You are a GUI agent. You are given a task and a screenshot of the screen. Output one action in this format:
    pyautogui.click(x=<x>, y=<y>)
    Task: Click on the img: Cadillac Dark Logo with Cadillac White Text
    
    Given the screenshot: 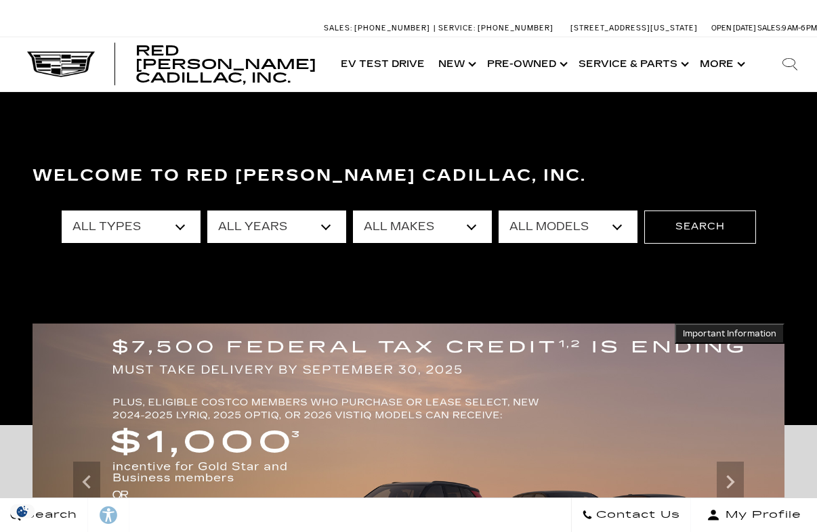 What is the action you would take?
    pyautogui.click(x=61, y=64)
    